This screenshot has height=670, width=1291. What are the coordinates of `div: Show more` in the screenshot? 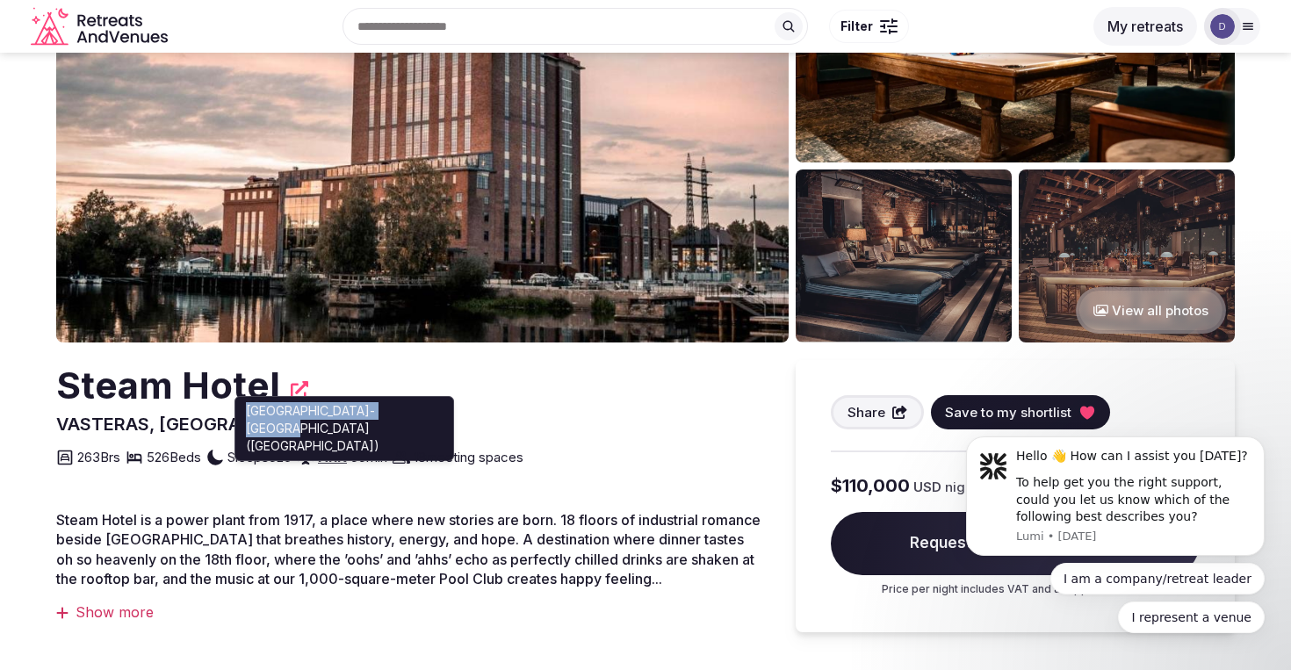 It's located at (408, 612).